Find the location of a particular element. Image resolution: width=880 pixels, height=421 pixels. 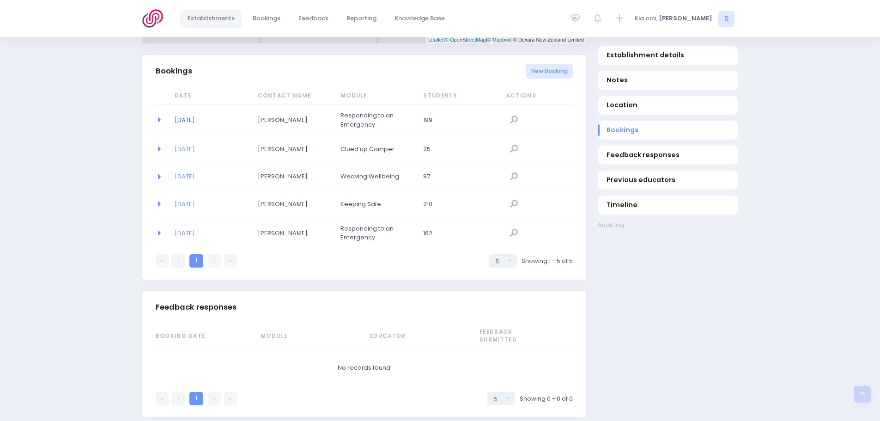

span: Kia ora, is located at coordinates (646, 18).